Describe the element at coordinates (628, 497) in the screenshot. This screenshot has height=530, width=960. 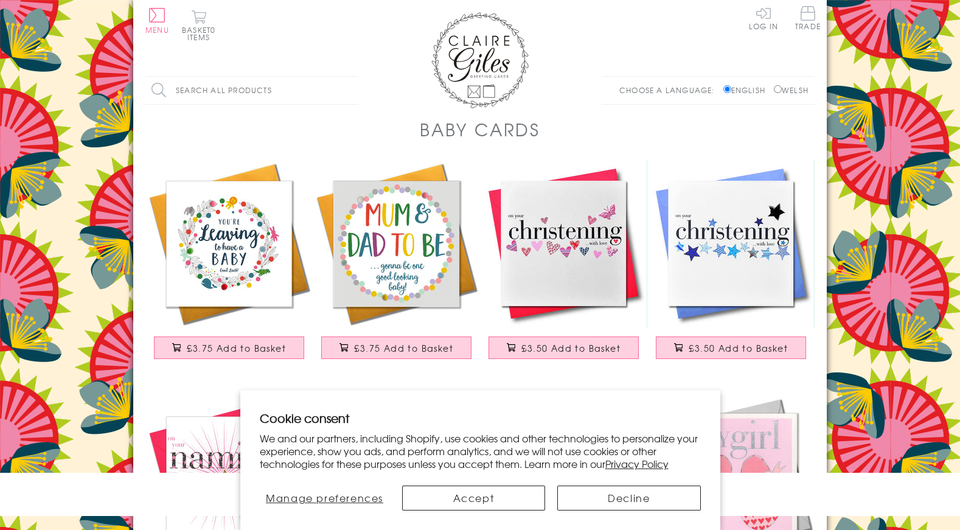
I see `button: Decline` at that location.